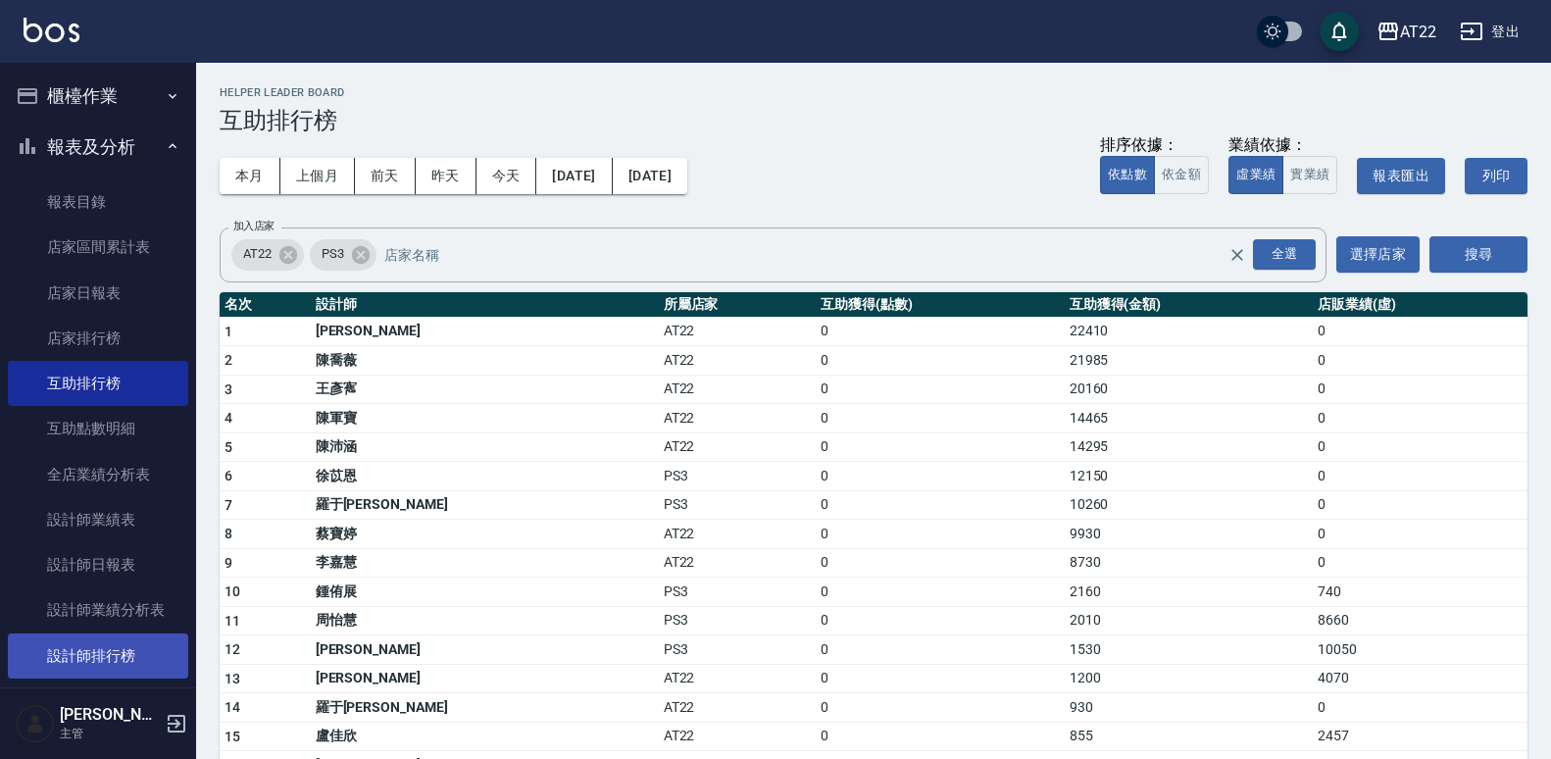 This screenshot has height=759, width=1551. I want to click on td: 10260, so click(1189, 505).